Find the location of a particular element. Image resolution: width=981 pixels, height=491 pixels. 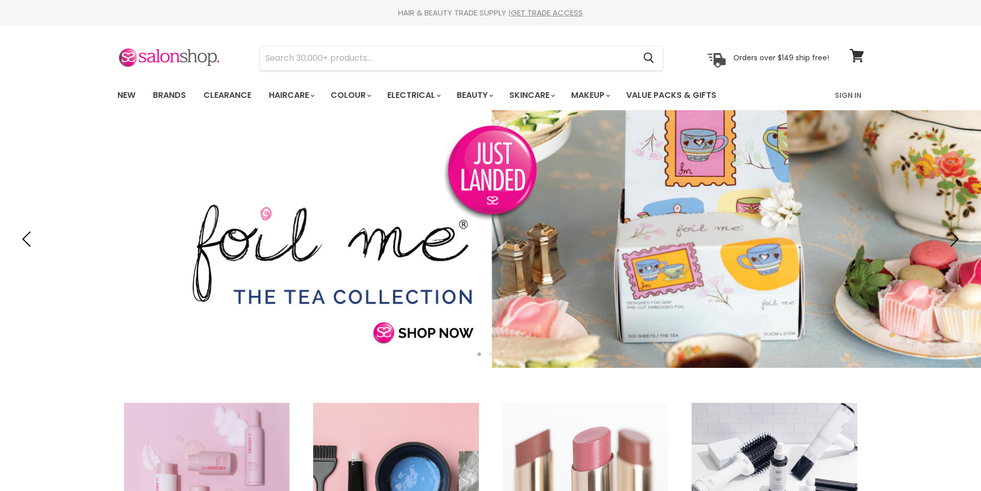

a: Sign In is located at coordinates (848, 95).